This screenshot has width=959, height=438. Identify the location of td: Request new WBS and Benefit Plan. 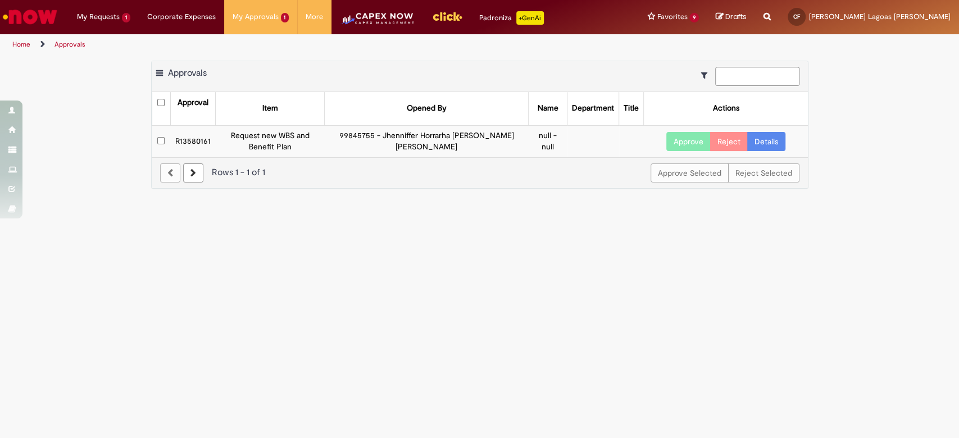
(270, 141).